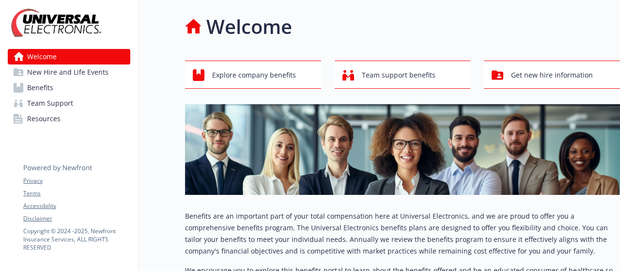  Describe the element at coordinates (77, 193) in the screenshot. I see `a: Terms` at that location.